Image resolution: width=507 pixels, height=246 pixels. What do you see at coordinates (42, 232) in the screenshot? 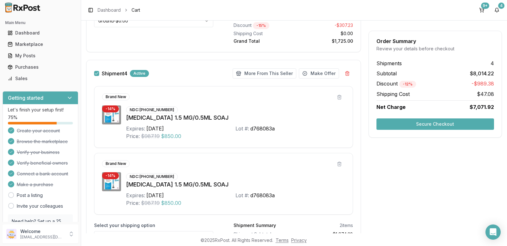
I see `p: Welcome` at bounding box center [42, 232].